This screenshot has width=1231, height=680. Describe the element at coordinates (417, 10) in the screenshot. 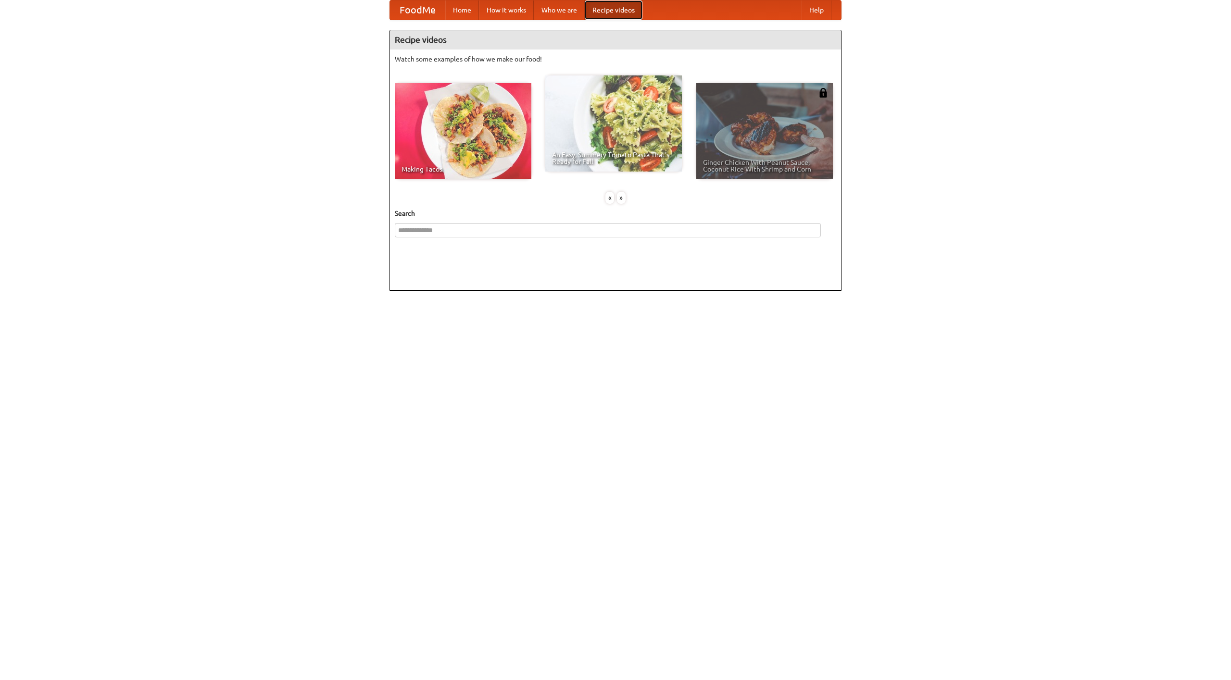

I see `a: FoodMe` at that location.